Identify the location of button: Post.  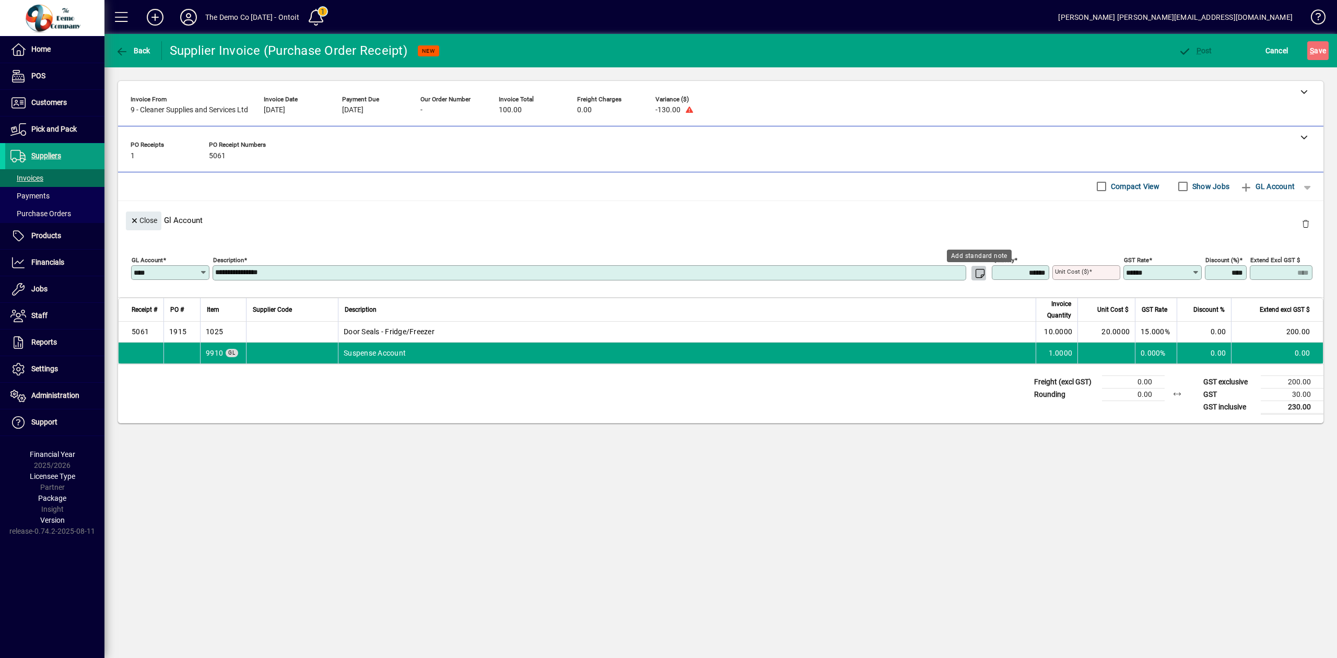
(1195, 51).